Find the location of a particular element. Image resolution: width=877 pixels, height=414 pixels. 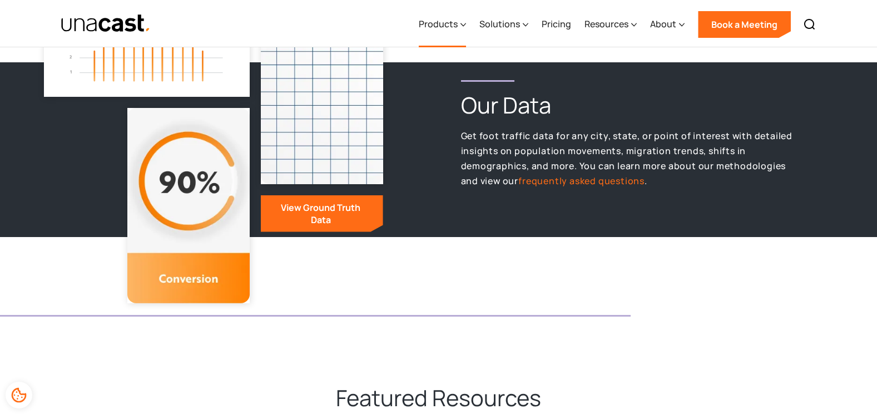

a: Book a Meeting is located at coordinates (744, 24).